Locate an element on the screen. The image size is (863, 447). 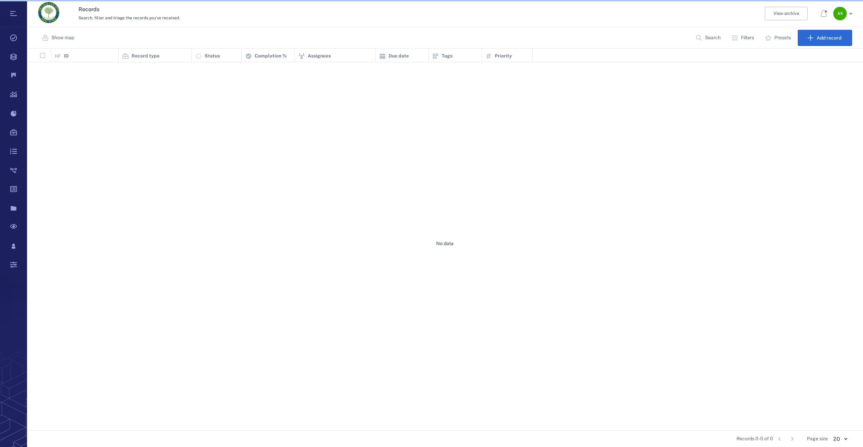
span: Records 0-0 of 0 is located at coordinates (755, 439).